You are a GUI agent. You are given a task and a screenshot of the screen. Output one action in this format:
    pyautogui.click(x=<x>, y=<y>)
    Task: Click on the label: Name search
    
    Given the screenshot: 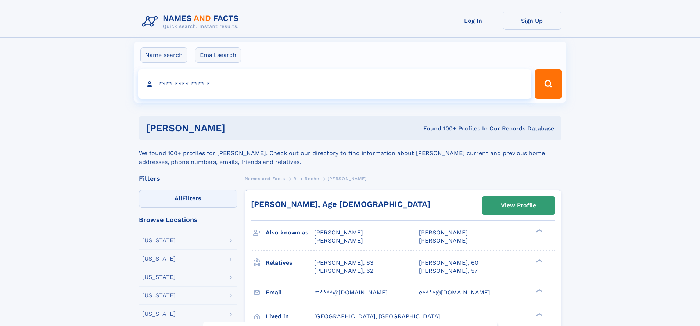 What is the action you would take?
    pyautogui.click(x=164, y=55)
    